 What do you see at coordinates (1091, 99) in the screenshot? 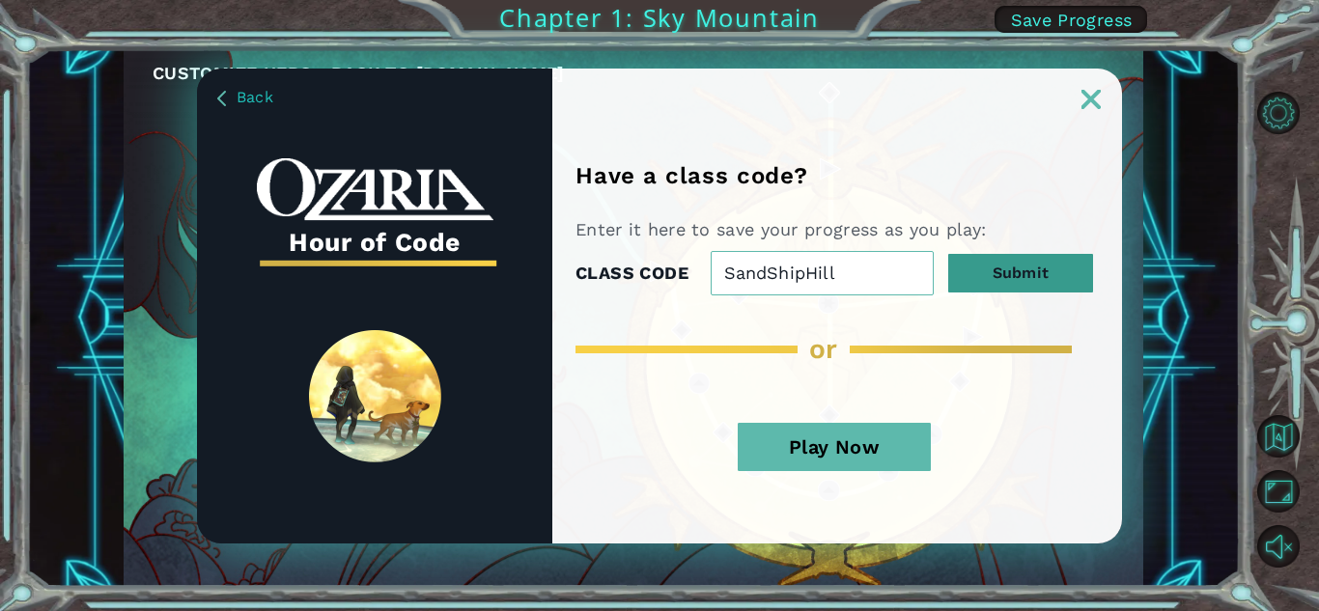
I see `img: ExitButton_Dusk.png` at bounding box center [1091, 99].